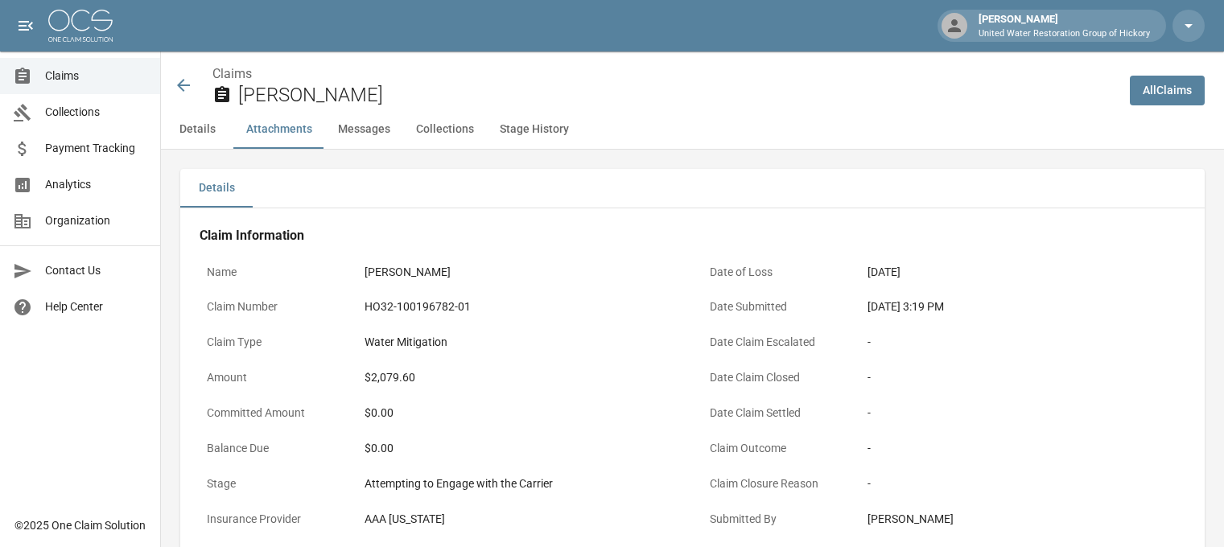 Image resolution: width=1224 pixels, height=547 pixels. Describe the element at coordinates (520, 377) in the screenshot. I see `div: $2,079.60` at that location.